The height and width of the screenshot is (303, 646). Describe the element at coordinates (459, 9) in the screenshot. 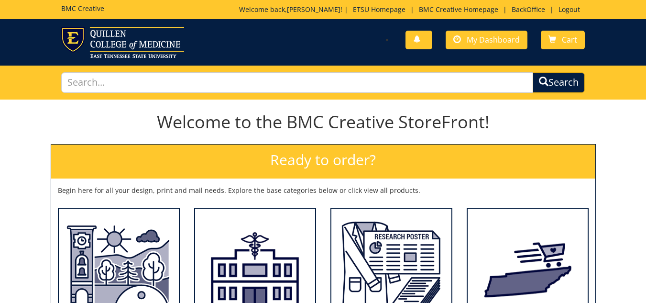

I see `a: BMC Creative Homepage` at that location.